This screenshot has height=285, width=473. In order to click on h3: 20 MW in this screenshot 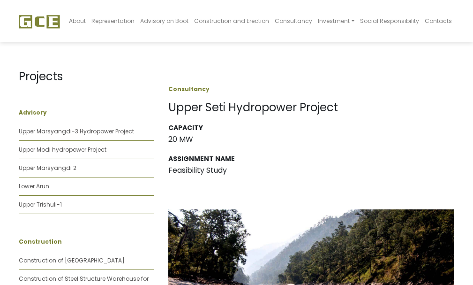, I will do `click(312, 139)`.